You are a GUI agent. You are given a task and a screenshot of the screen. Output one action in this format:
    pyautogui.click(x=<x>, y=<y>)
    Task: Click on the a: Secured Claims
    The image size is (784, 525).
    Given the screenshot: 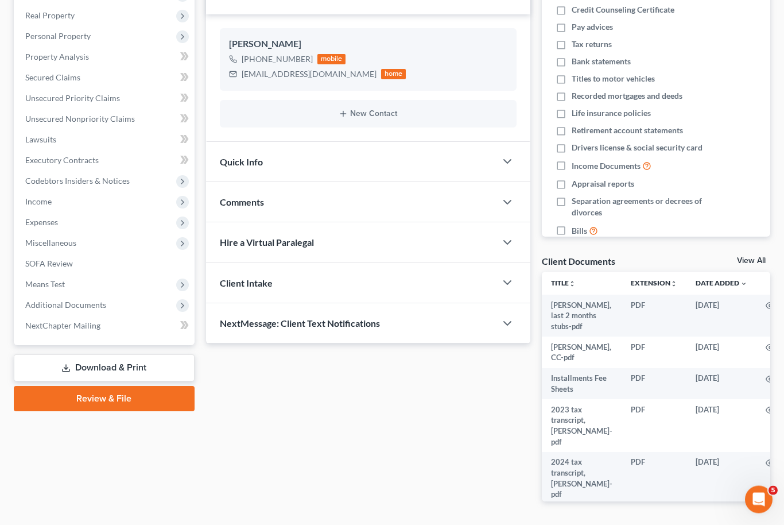 What is the action you would take?
    pyautogui.click(x=105, y=78)
    